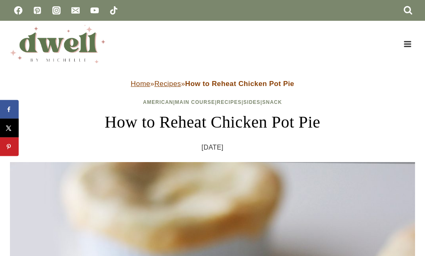  What do you see at coordinates (76, 10) in the screenshot?
I see `a: Email` at bounding box center [76, 10].